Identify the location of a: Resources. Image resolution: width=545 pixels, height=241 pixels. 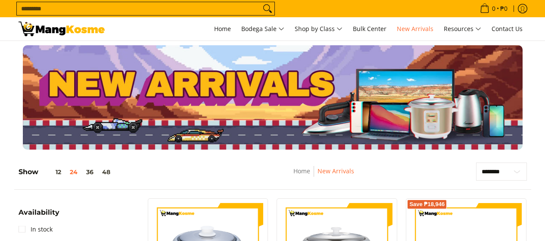
(462, 29).